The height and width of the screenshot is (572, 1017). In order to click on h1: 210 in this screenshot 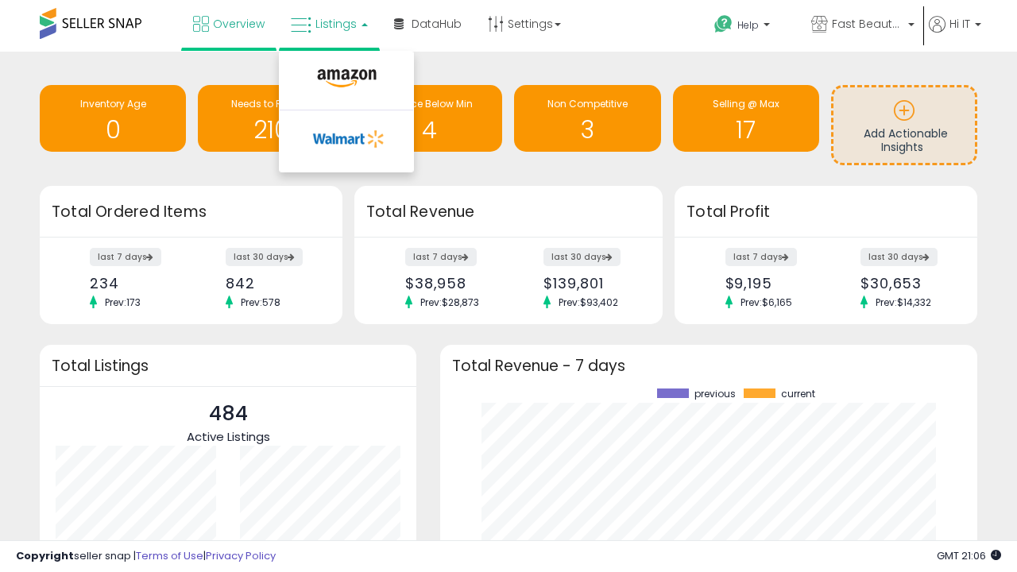, I will do `click(271, 130)`.